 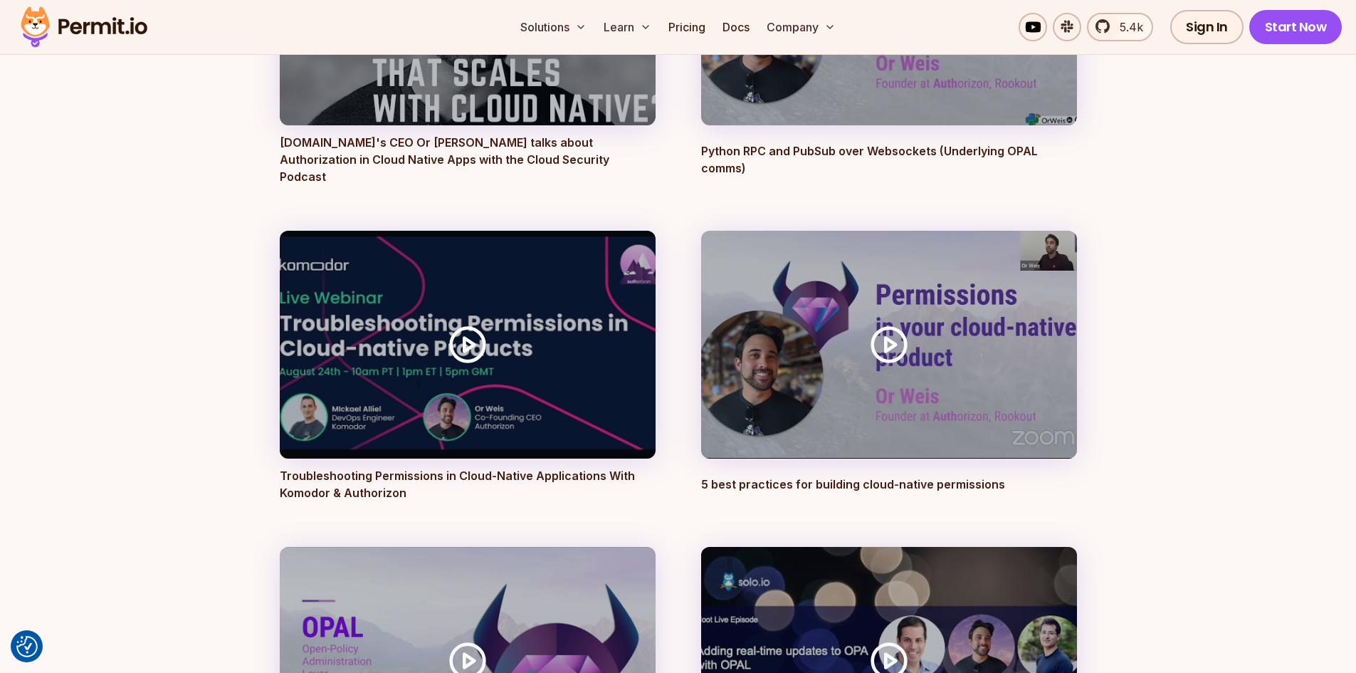 I want to click on span: 5.4k, so click(x=1127, y=27).